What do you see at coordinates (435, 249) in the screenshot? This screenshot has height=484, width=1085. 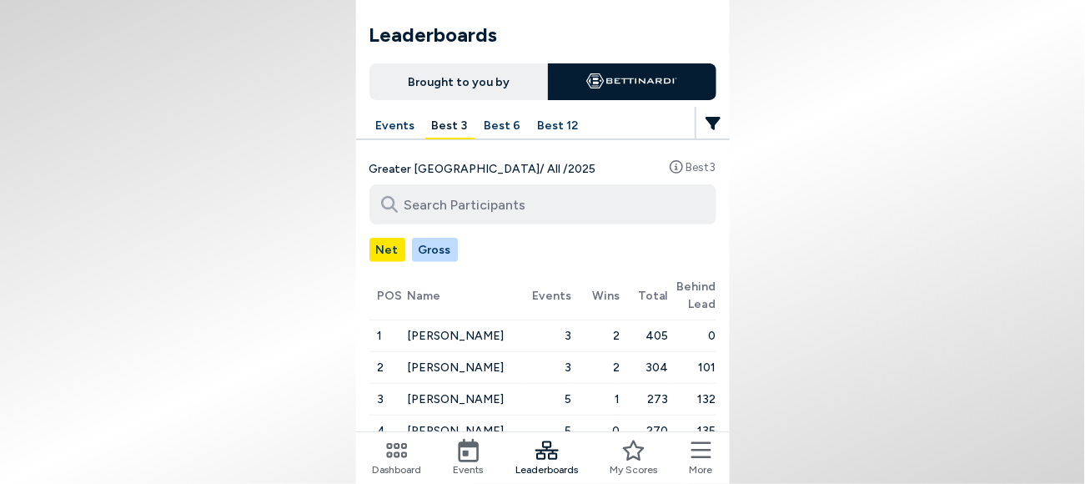 I see `button: Gross` at bounding box center [435, 249].